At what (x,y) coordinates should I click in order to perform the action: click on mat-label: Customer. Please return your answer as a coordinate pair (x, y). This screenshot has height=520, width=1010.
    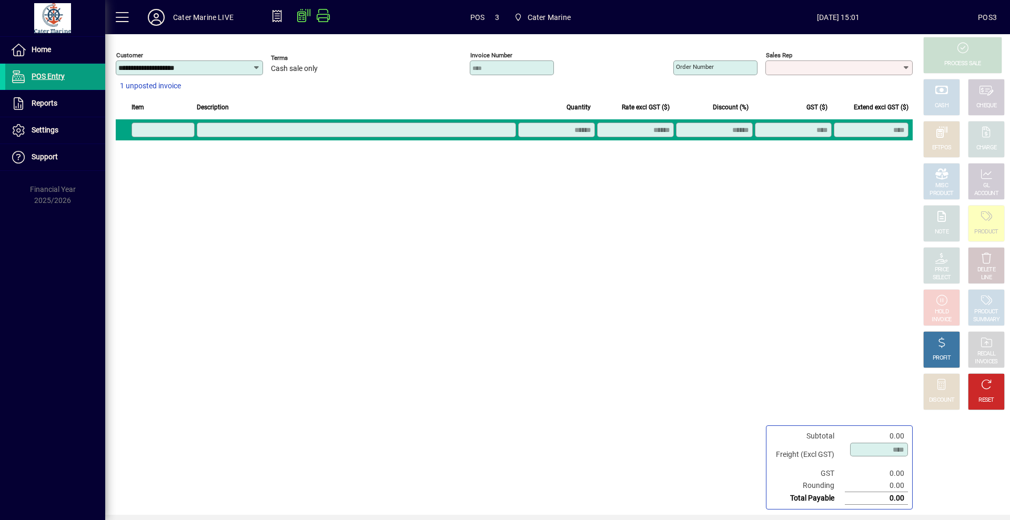
    Looking at the image, I should click on (129, 55).